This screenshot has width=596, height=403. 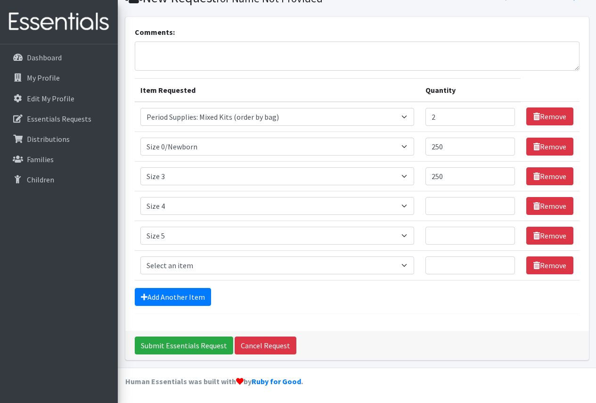 I want to click on strong: Human Essentials was built with by ., so click(x=214, y=381).